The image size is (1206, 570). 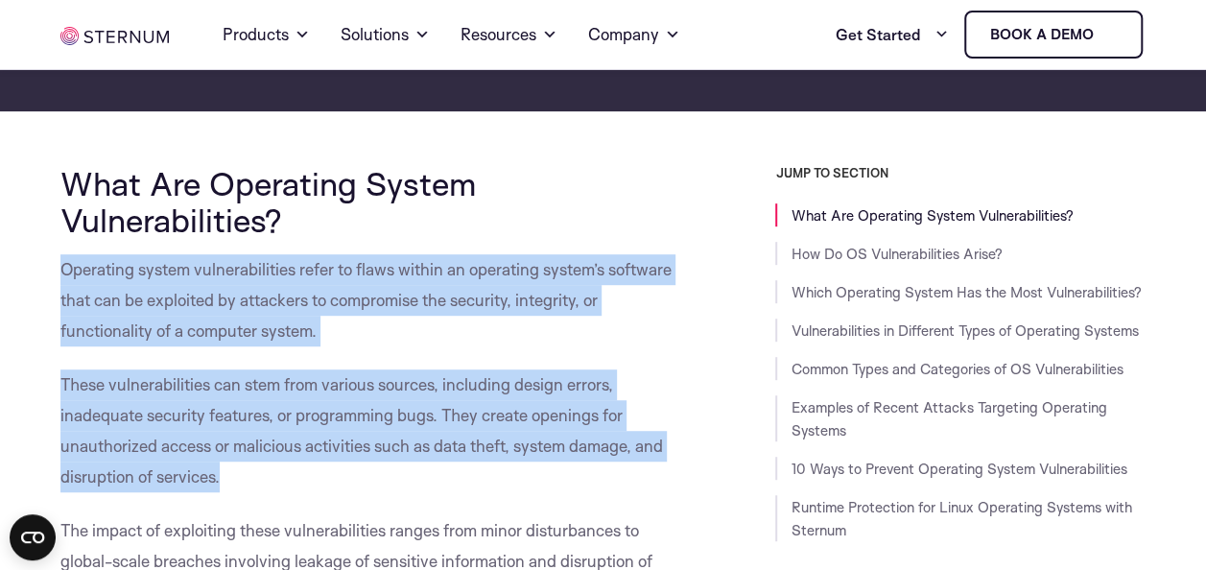 What do you see at coordinates (932, 215) in the screenshot?
I see `a: What Are Operating System Vulnerabilities?` at bounding box center [932, 215].